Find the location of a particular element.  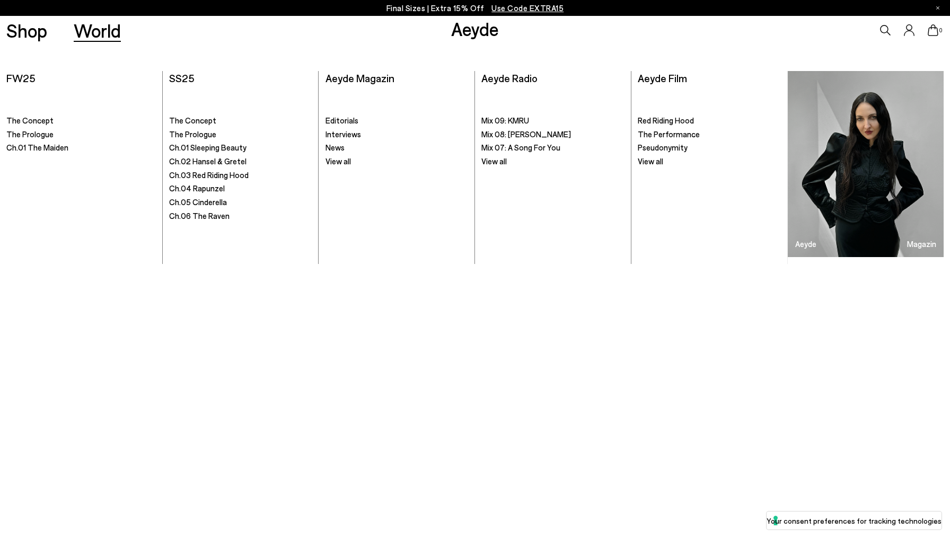

p: Final Sizes | Extra 15% Off is located at coordinates (475, 8).